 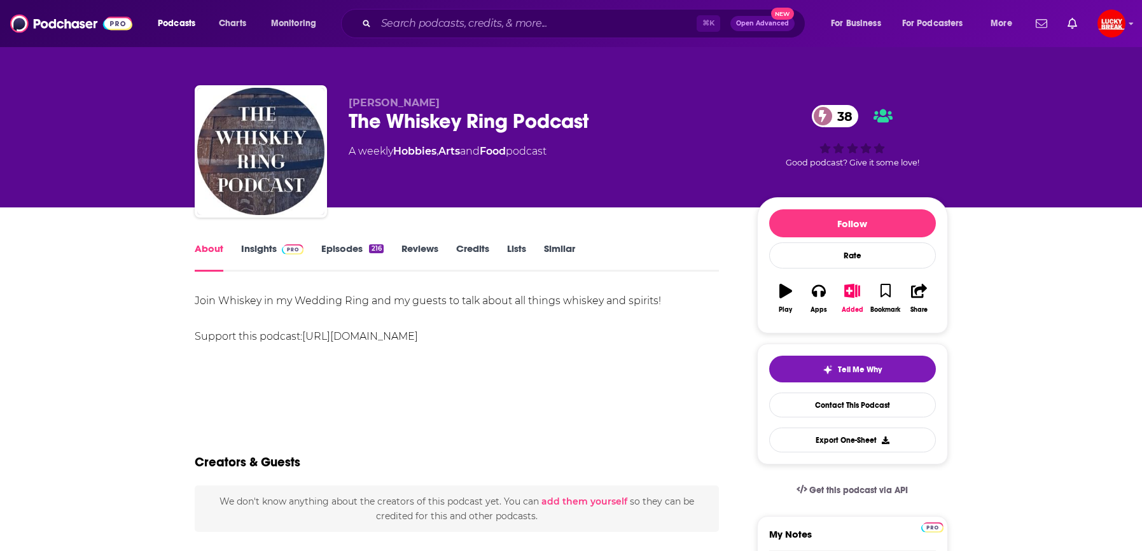 I want to click on a: Get this podcast via API, so click(x=853, y=490).